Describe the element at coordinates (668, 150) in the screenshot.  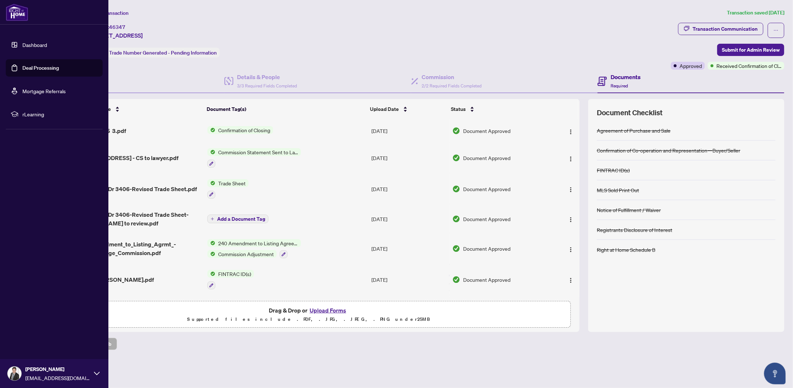
I see `div: Confirmation of Co-operation and Representation—Buyer/Seller` at that location.